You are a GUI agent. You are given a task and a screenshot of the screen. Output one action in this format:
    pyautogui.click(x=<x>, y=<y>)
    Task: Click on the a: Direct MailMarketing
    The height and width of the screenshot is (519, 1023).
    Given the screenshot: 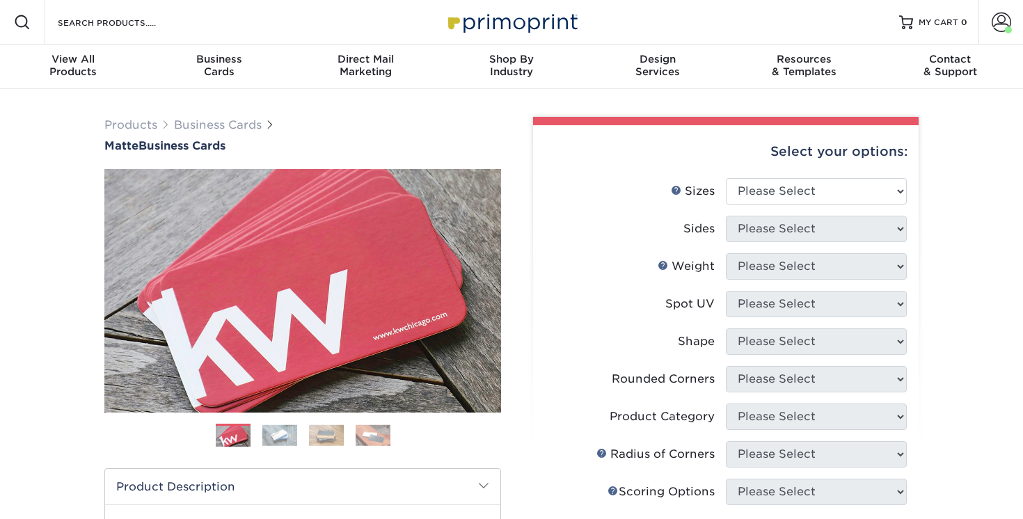 What is the action you would take?
    pyautogui.click(x=365, y=67)
    